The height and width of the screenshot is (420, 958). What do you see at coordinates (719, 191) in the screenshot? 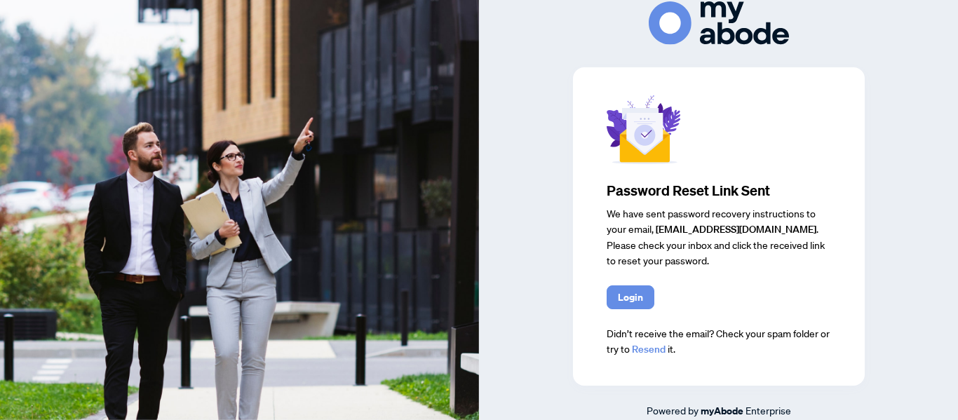
I see `h3: Password Reset Link sent` at bounding box center [719, 191].